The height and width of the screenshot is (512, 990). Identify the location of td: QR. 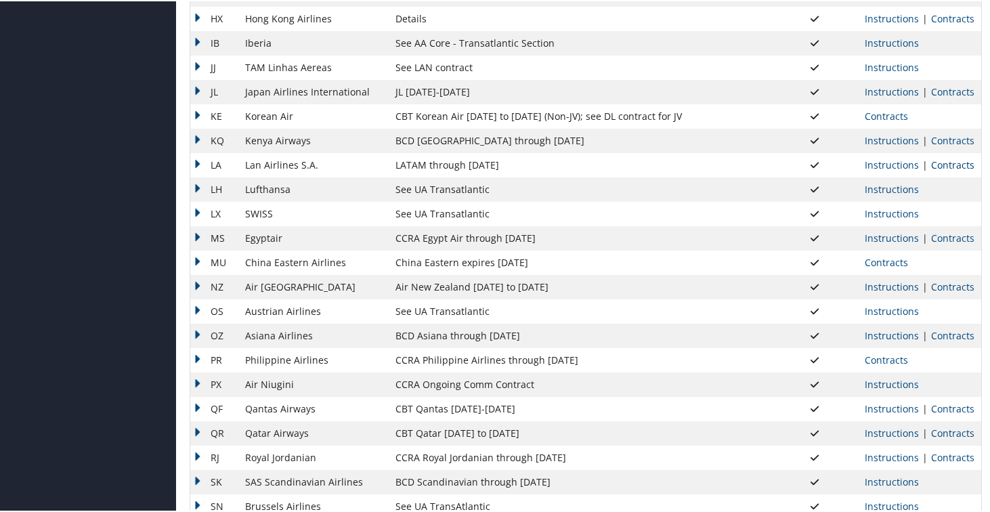
(214, 432).